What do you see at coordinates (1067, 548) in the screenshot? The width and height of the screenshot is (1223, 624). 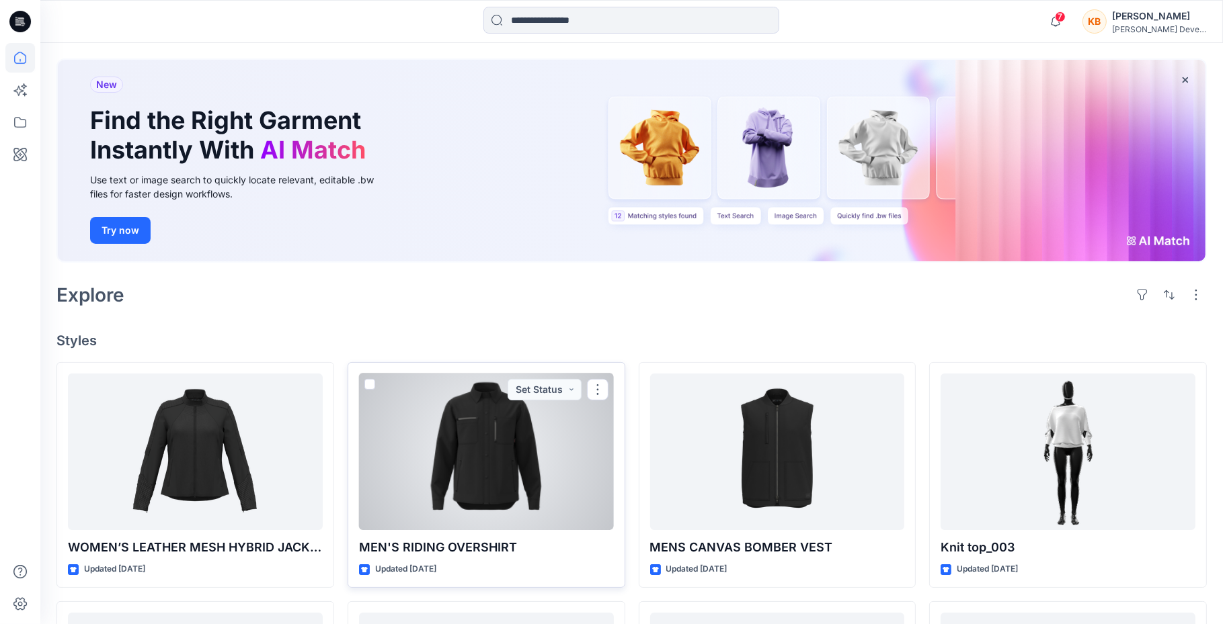 I see `p: Knit top_003` at bounding box center [1067, 548].